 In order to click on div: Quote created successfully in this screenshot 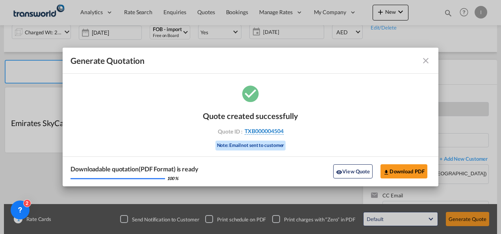, I will do `click(251, 116)`.